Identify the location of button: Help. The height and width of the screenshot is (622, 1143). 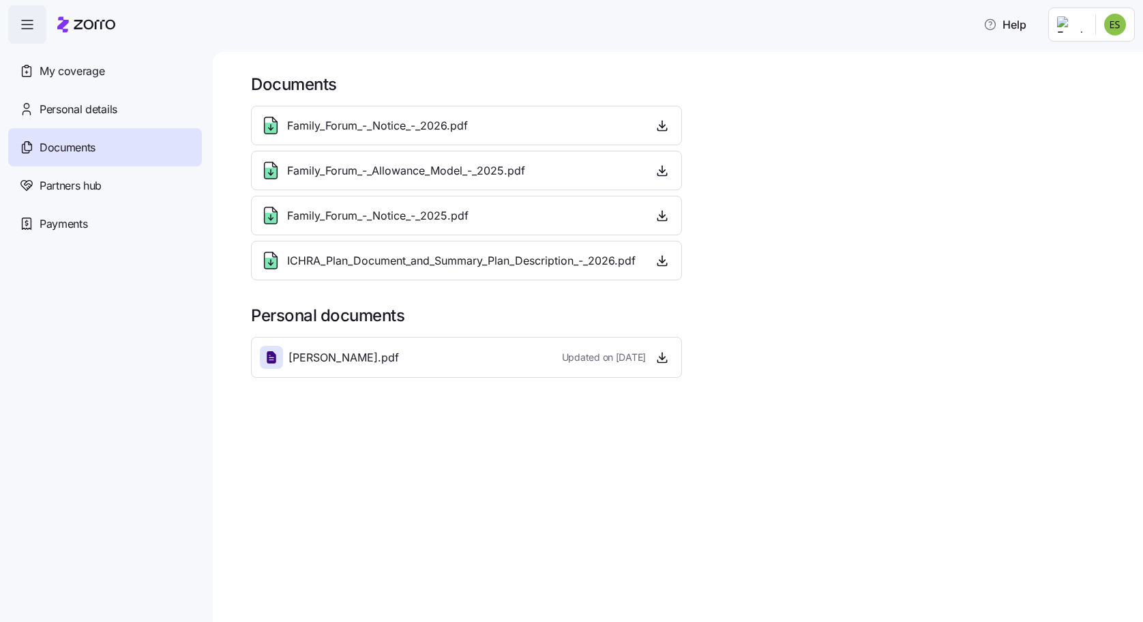
(1005, 25).